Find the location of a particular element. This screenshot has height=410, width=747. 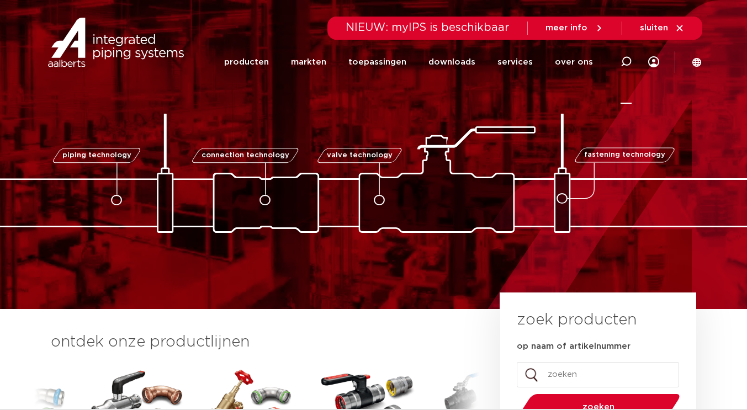

a: downloads is located at coordinates (452, 62).